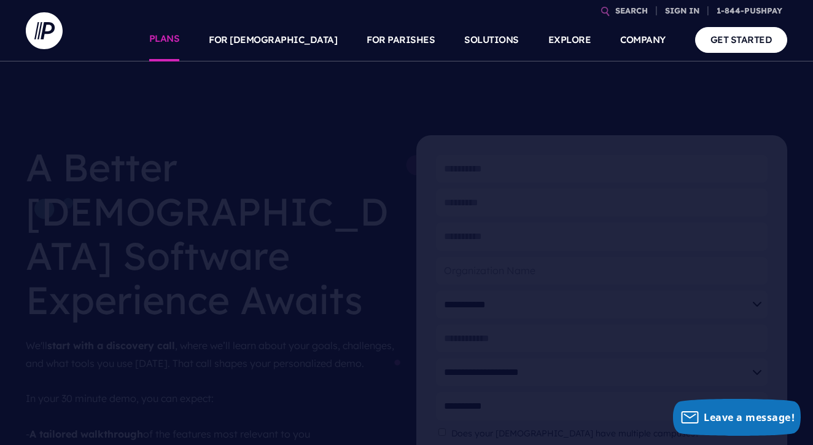  I want to click on a: SOLUTIONS, so click(491, 40).